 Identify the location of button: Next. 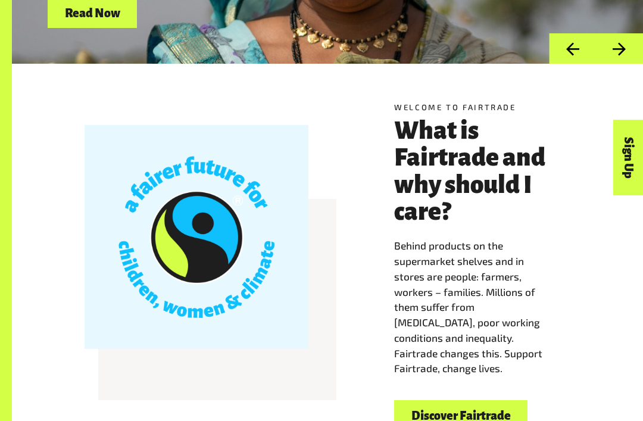
(620, 48).